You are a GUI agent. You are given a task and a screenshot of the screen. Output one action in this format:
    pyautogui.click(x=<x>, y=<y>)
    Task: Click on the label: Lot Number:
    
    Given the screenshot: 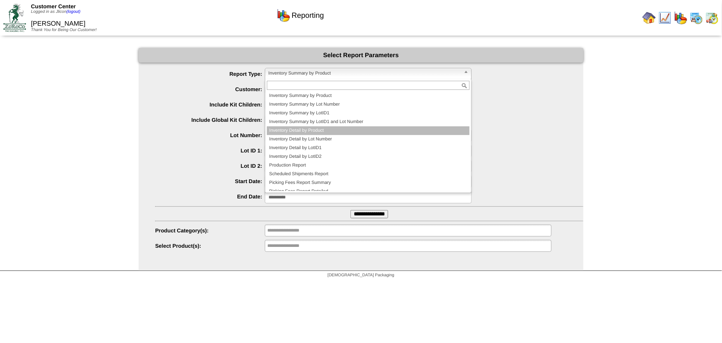 What is the action you would take?
    pyautogui.click(x=210, y=135)
    